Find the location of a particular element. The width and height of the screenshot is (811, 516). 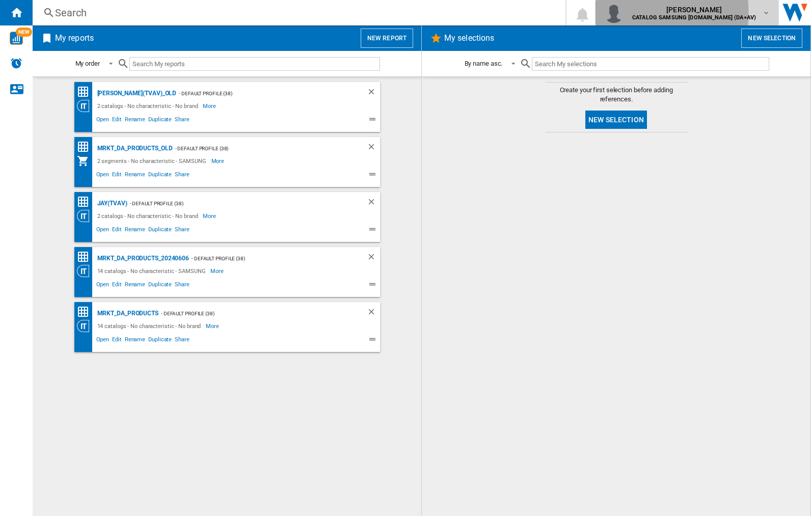

div: JAY(TVAV) is located at coordinates (111, 203).